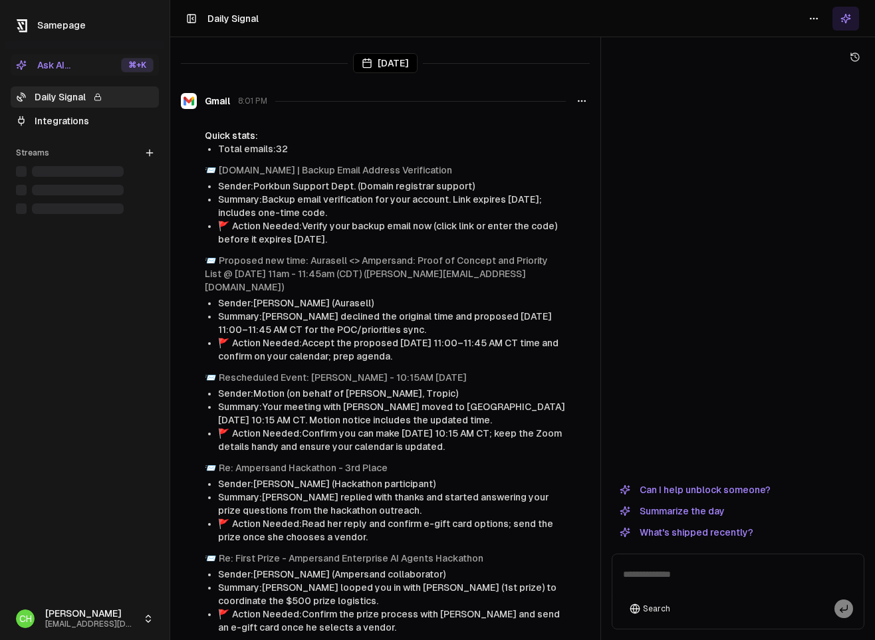 This screenshot has width=875, height=640. Describe the element at coordinates (61, 25) in the screenshot. I see `span: Samepage` at that location.